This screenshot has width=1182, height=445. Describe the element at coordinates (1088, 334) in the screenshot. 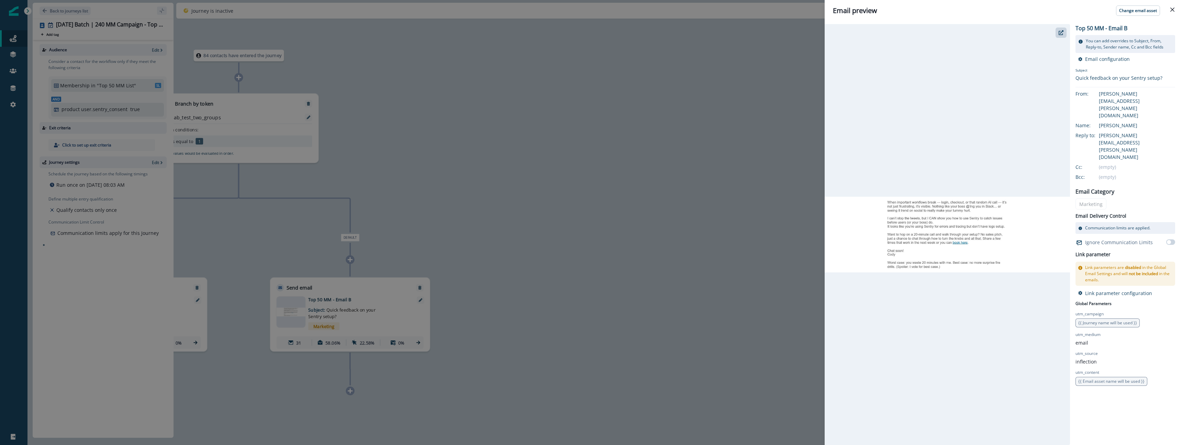

I see `p: utm_medium` at that location.